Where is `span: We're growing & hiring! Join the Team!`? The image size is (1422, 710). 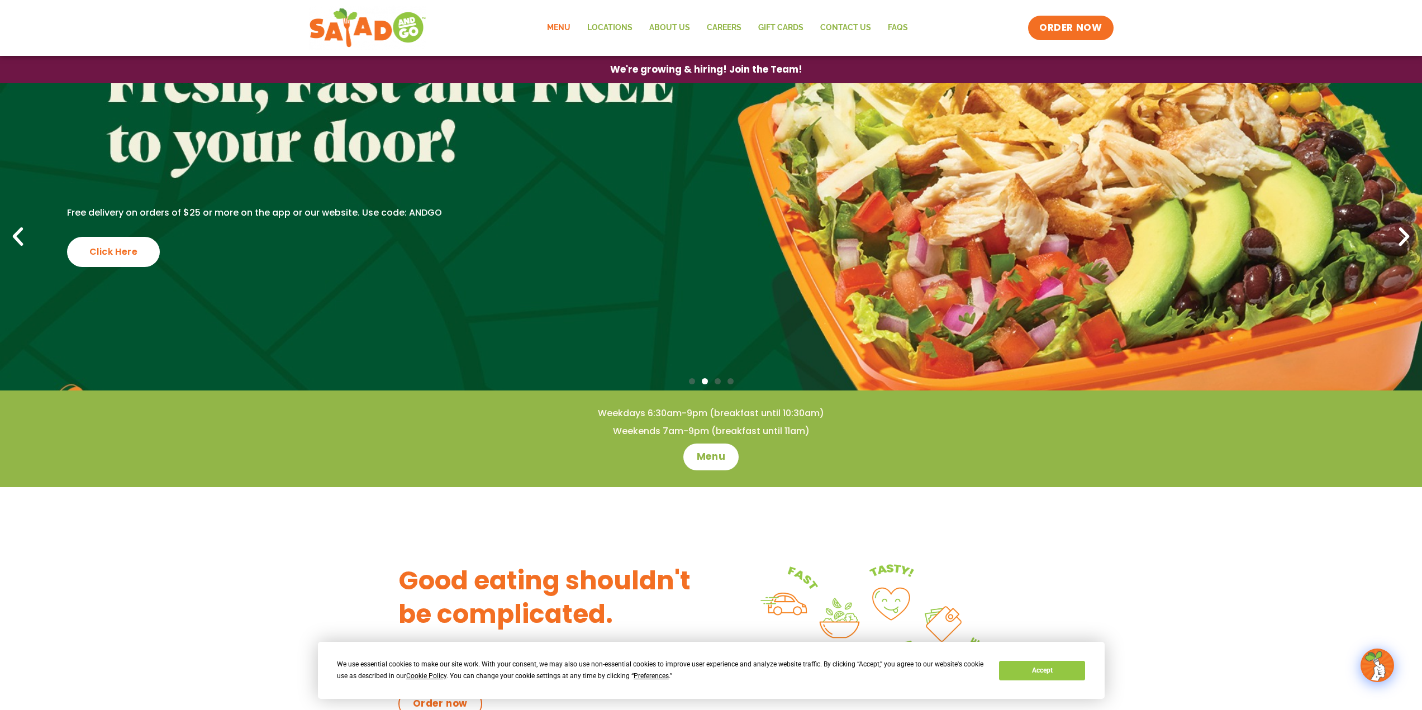
span: We're growing & hiring! Join the Team! is located at coordinates (706, 69).